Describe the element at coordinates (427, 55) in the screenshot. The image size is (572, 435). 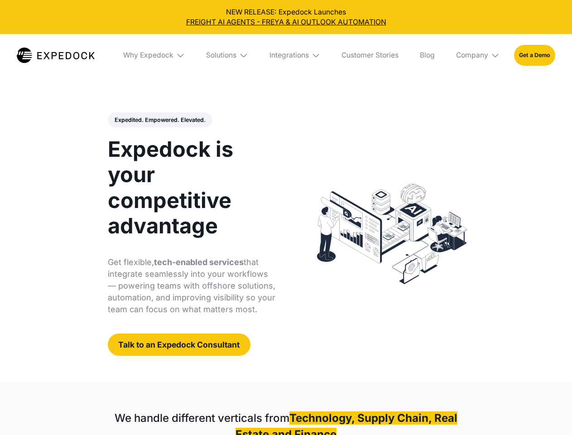
I see `a: Blog` at that location.